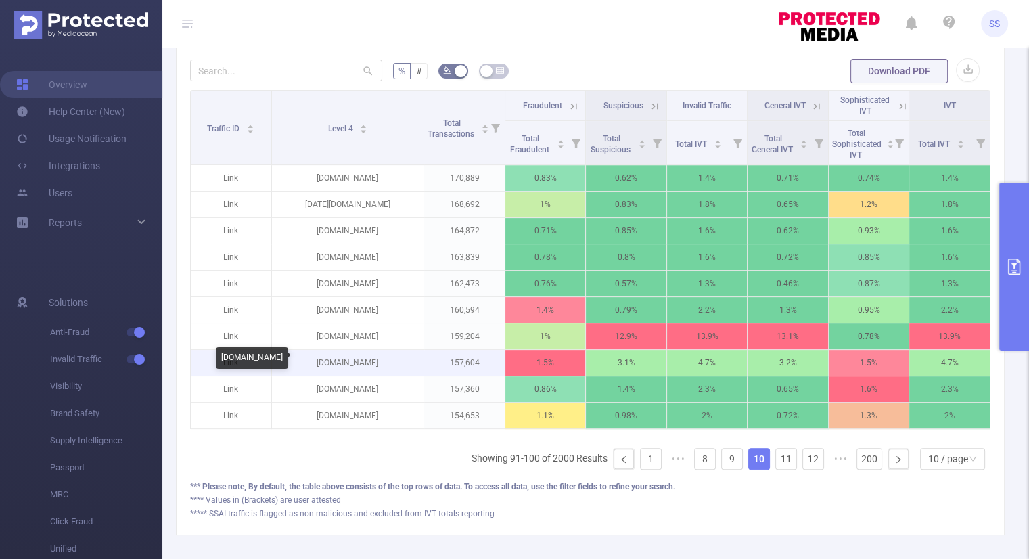 This screenshot has width=1029, height=559. I want to click on p: 1.6%, so click(707, 257).